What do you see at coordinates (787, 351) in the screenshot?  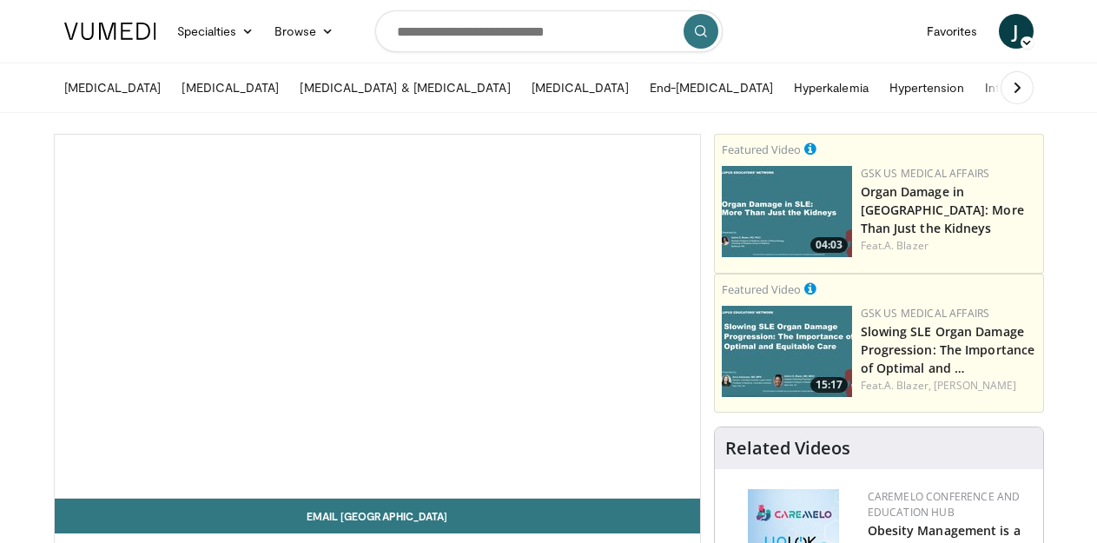 I see `a: 15:17` at bounding box center [787, 351].